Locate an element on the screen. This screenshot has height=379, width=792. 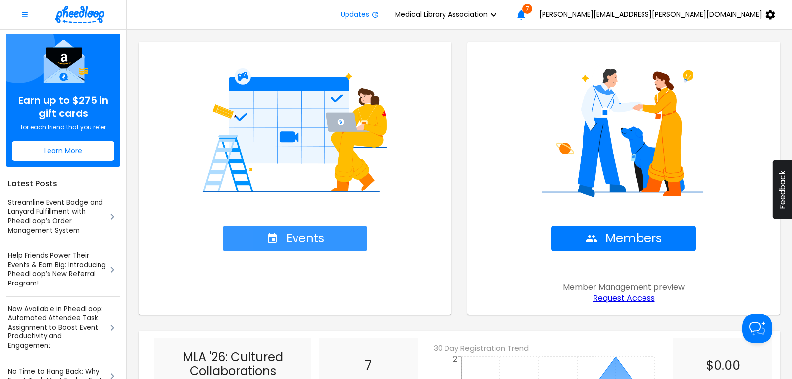
button: Updates is located at coordinates (360, 15).